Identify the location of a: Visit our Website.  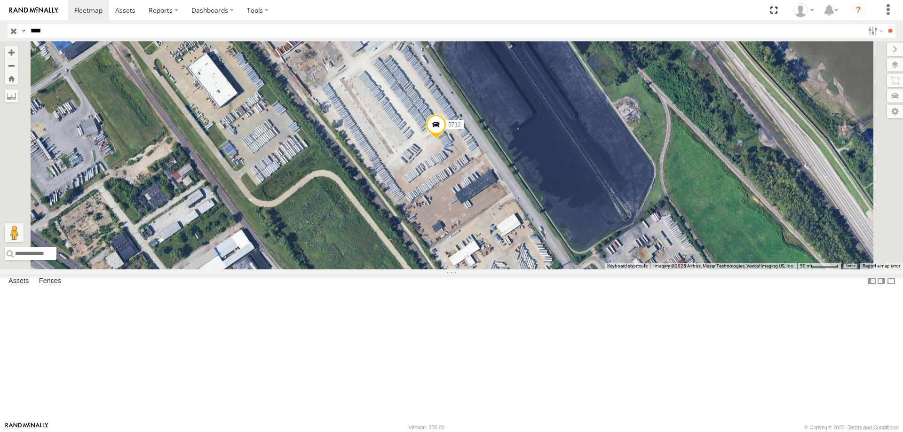
(27, 428).